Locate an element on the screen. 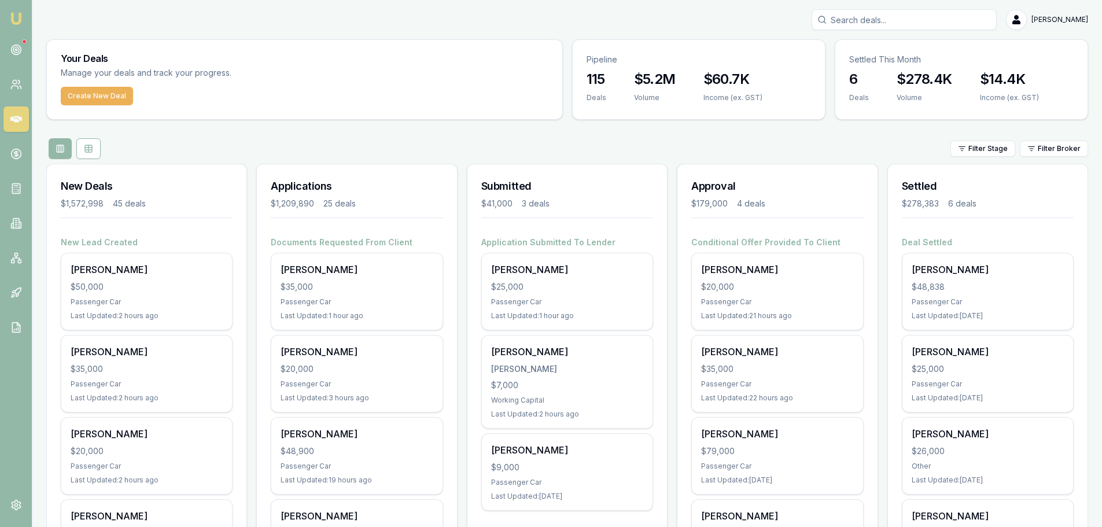 The image size is (1102, 527). div: 6 deals is located at coordinates (962, 204).